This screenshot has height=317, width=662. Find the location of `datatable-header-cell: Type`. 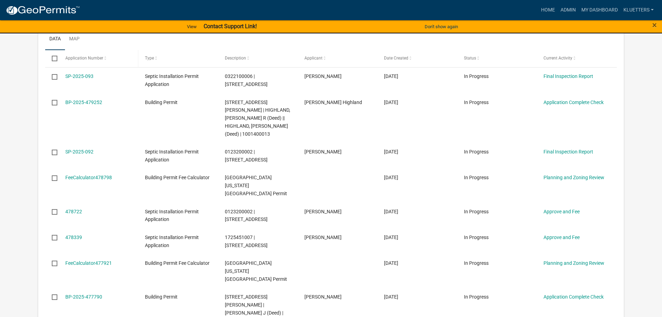

datatable-header-cell: Type is located at coordinates (178, 58).